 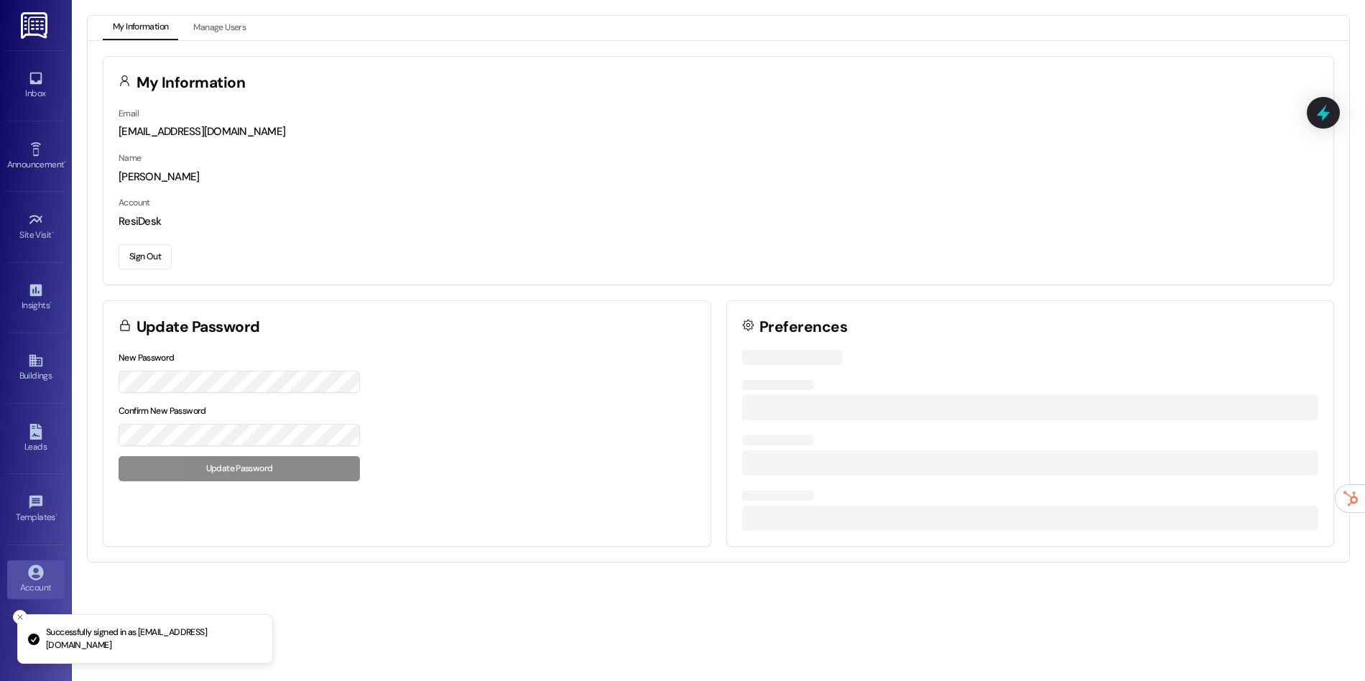 I want to click on button: My Information, so click(x=140, y=28).